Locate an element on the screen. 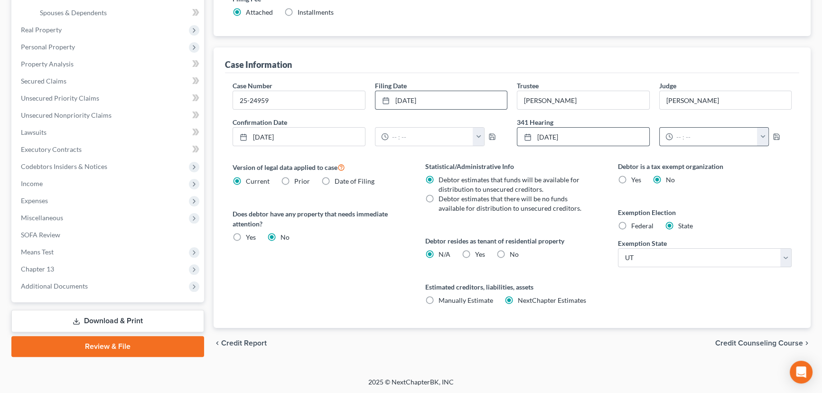 The image size is (822, 393). span: Unsecured Priority Claims is located at coordinates (60, 98).